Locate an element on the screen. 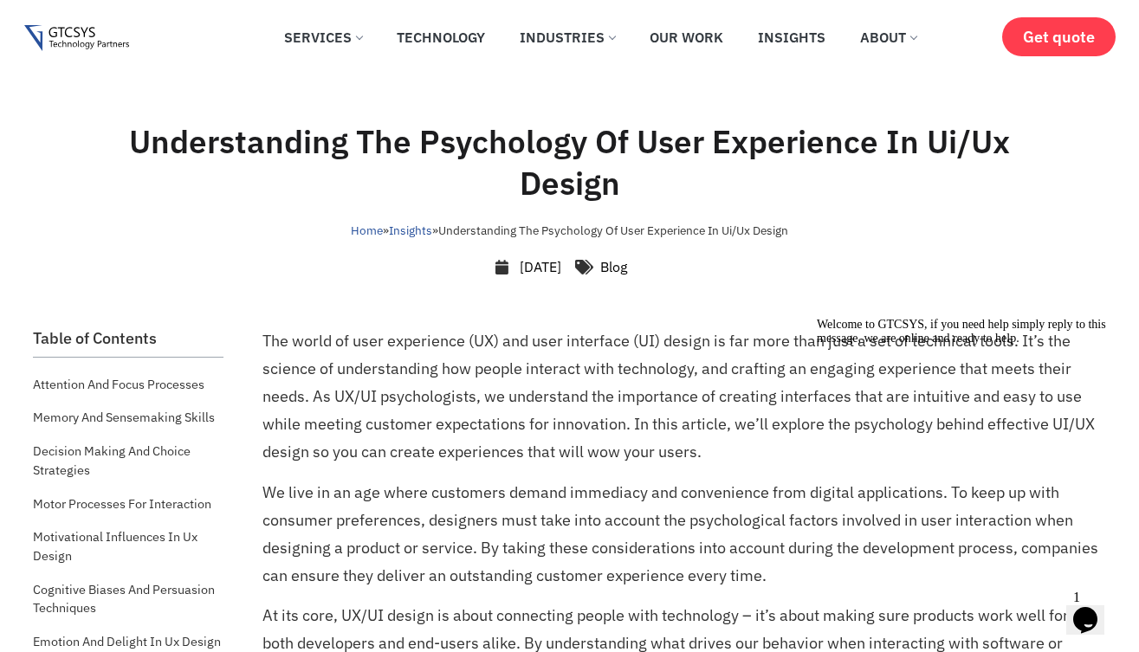  h2: Table of Contents is located at coordinates (128, 339).